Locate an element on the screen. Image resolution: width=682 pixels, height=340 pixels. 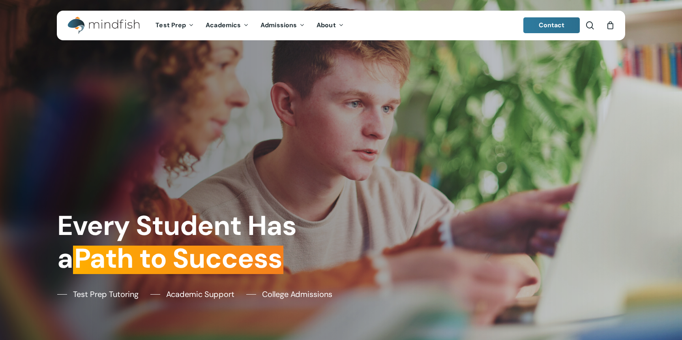
h1: Every Student Has a is located at coordinates (196, 242).